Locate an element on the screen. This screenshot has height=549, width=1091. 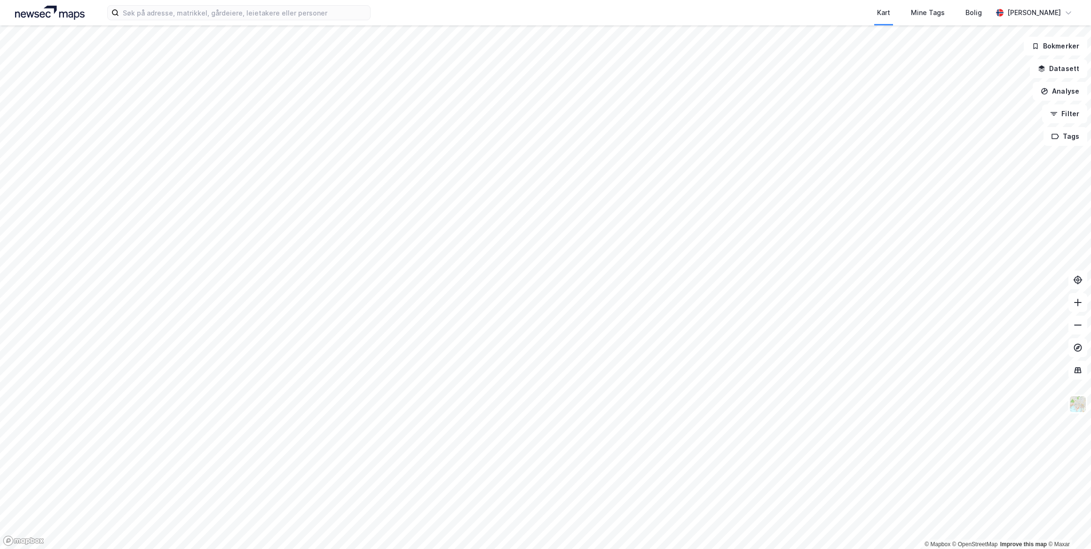
a: Improve this map is located at coordinates (1023, 544).